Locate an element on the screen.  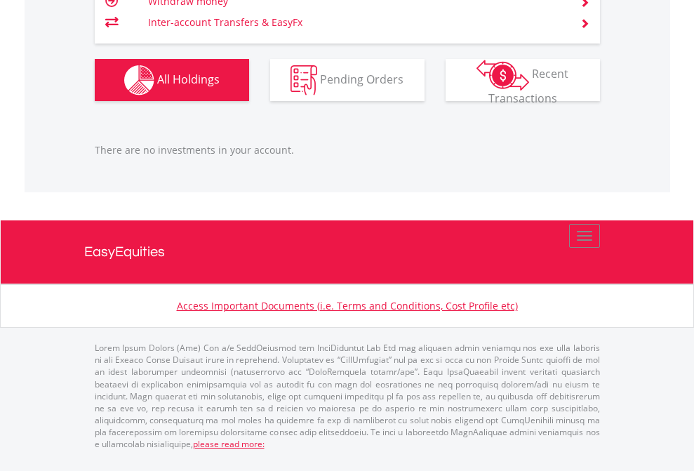
p: Lorem Ipsum Dolors (Ame) Con a/e SeddOeiusmod tem InciDiduntut Lab Etd mag aliquaen admin veniamq... is located at coordinates (347, 396).